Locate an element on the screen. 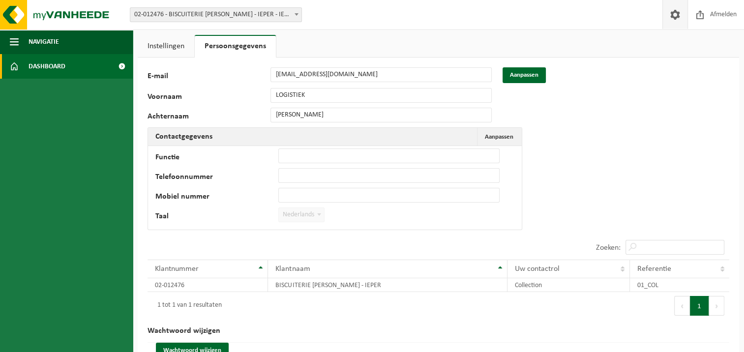 The image size is (744, 352). button: Previous is located at coordinates (682, 306).